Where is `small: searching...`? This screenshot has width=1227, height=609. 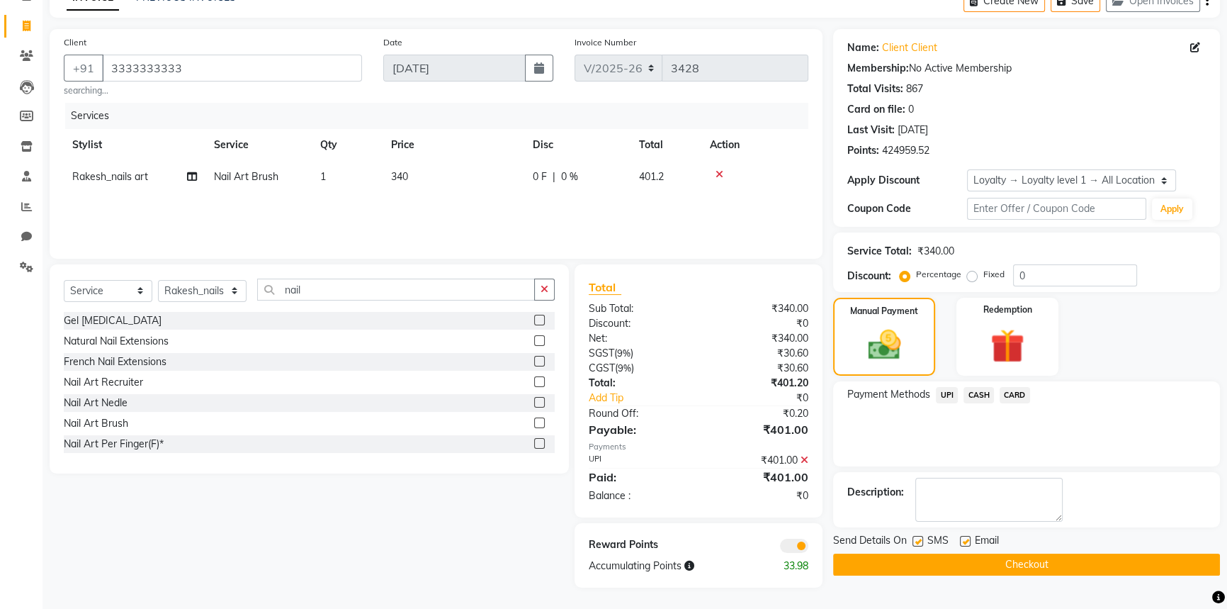
small: searching... is located at coordinates (213, 91).